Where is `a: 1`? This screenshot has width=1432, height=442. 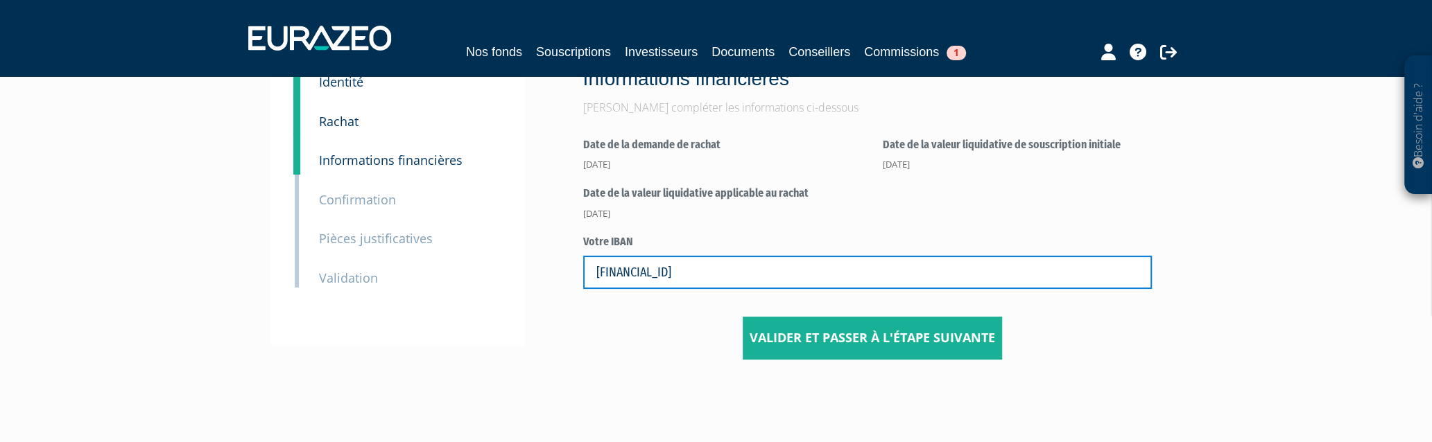 a: 1 is located at coordinates (297, 86).